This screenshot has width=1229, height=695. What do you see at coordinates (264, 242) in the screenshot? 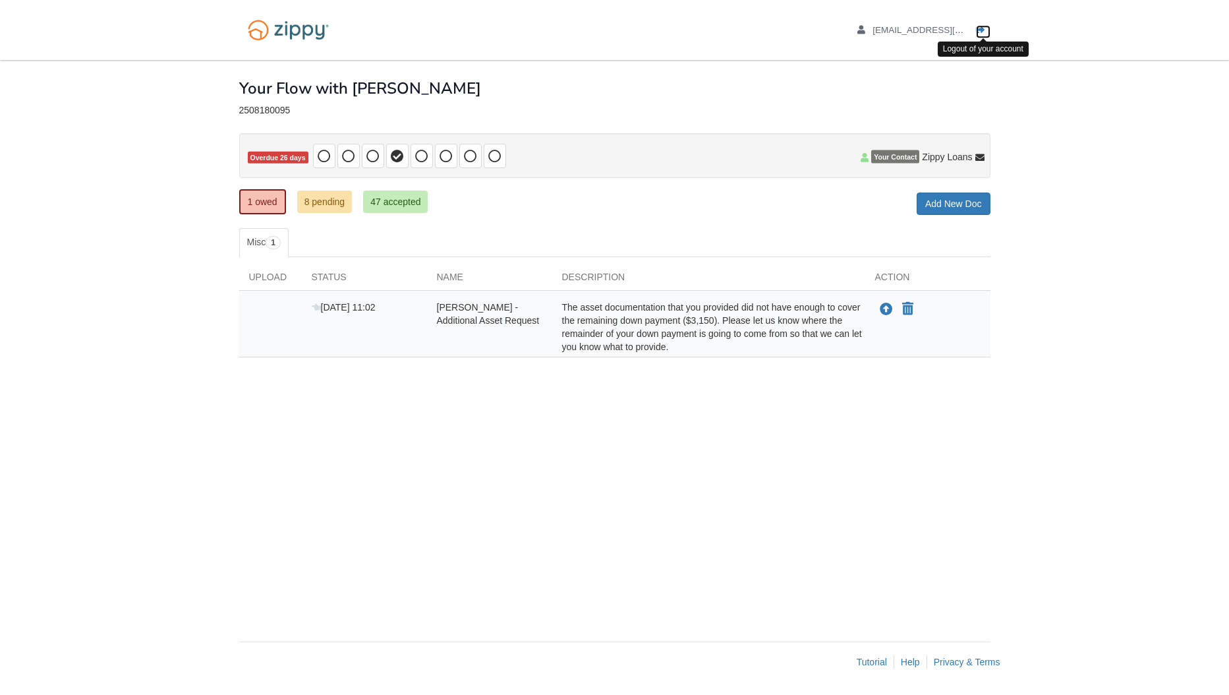
I see `a: Misc` at bounding box center [264, 242].